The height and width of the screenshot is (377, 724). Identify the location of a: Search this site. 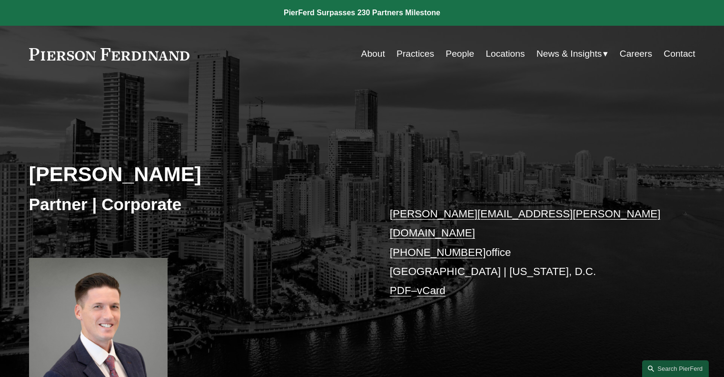
(675, 368).